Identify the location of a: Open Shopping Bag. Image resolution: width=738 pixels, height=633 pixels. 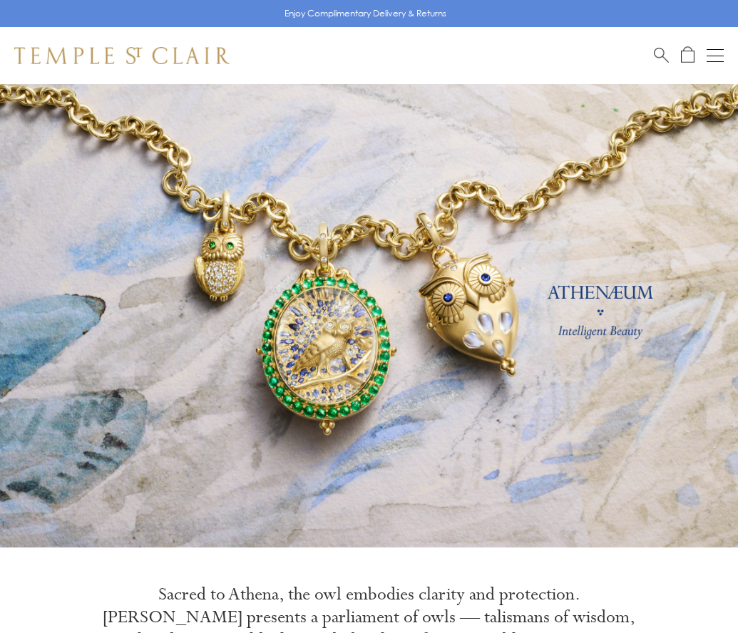
(687, 55).